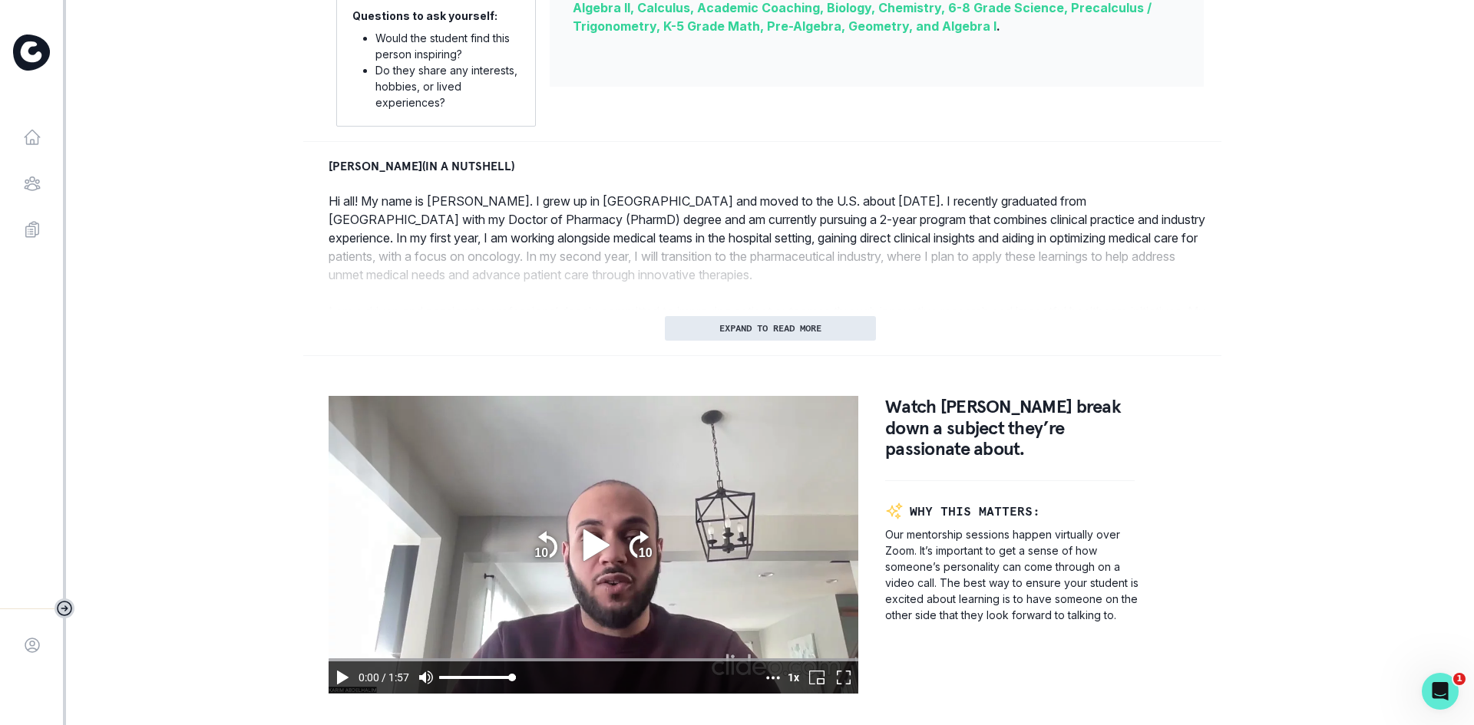  What do you see at coordinates (770, 329) in the screenshot?
I see `button: EXPAND TO READ MORE` at bounding box center [770, 329].